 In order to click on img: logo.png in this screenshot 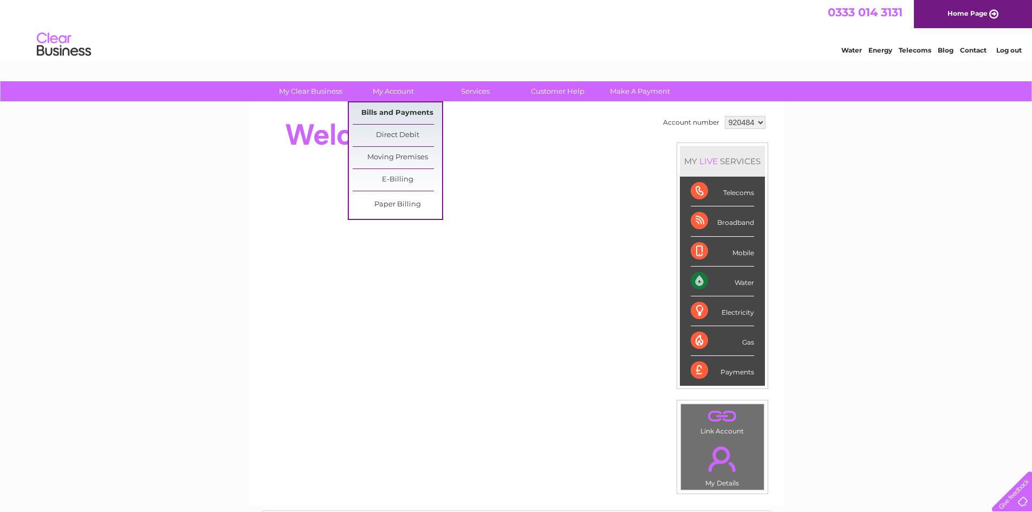, I will do `click(64, 44)`.